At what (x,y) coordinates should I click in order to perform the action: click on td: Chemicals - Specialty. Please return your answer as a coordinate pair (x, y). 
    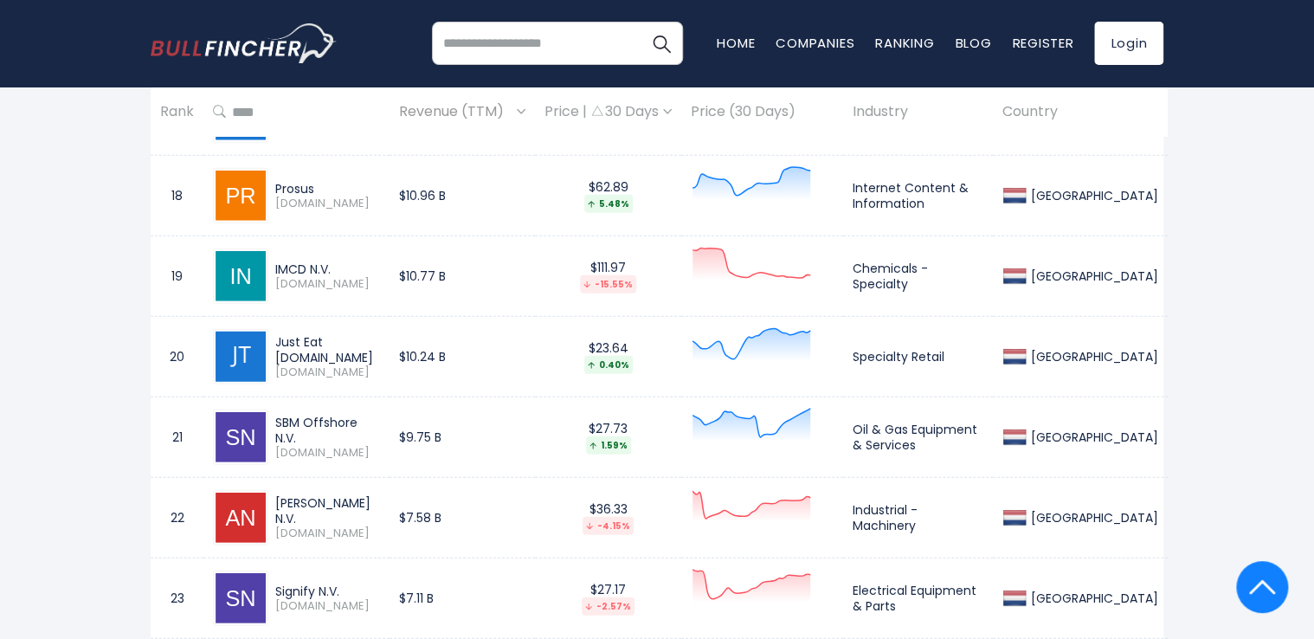
    Looking at the image, I should click on (918, 276).